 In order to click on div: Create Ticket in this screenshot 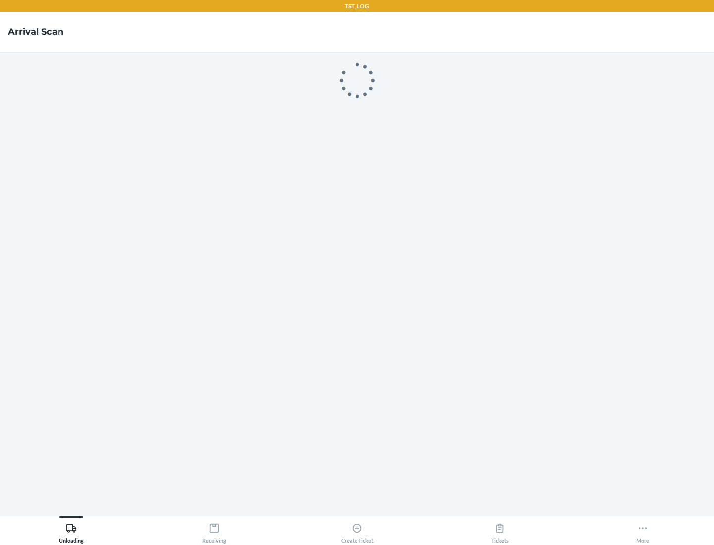, I will do `click(357, 531)`.